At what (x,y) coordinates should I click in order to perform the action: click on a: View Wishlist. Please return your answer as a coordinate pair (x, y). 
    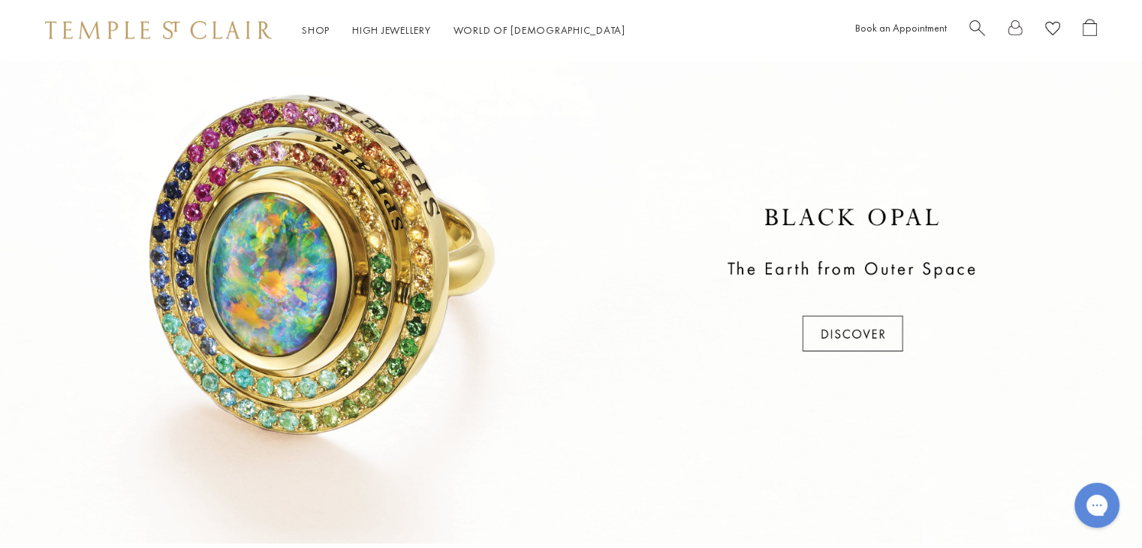
    Looking at the image, I should click on (1052, 30).